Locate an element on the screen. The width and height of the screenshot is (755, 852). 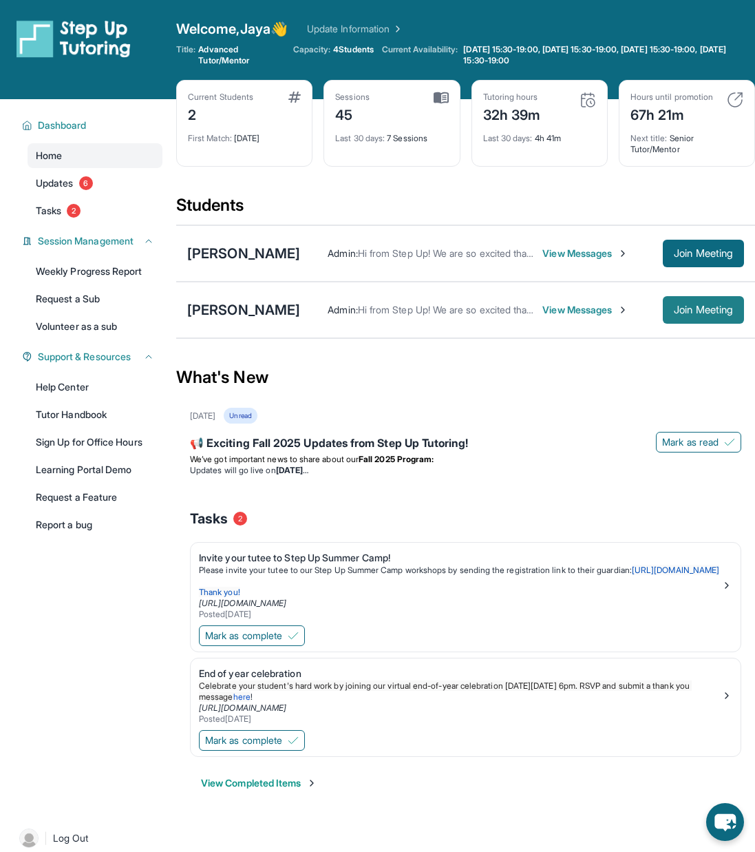
div: Current Students is located at coordinates (220, 97).